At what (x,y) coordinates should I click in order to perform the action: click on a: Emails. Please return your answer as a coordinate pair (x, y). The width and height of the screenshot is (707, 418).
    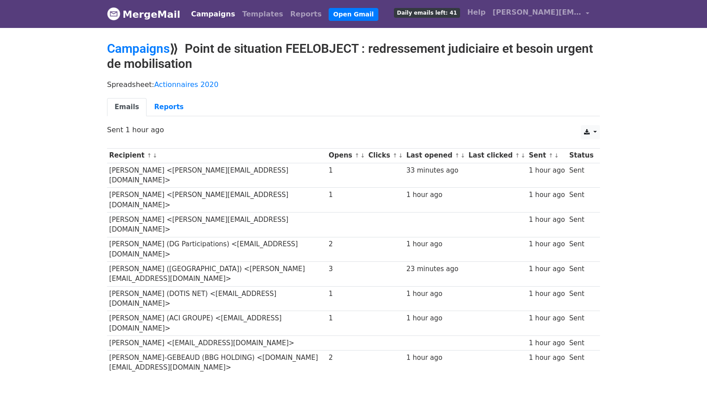
    Looking at the image, I should click on (127, 107).